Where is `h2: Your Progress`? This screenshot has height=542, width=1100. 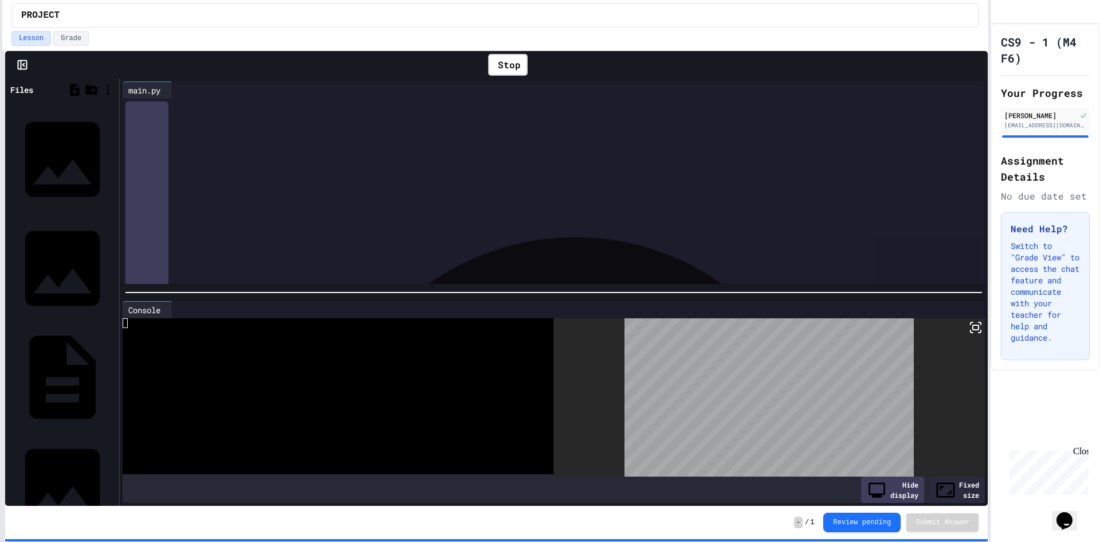
h2: Your Progress is located at coordinates (1045, 93).